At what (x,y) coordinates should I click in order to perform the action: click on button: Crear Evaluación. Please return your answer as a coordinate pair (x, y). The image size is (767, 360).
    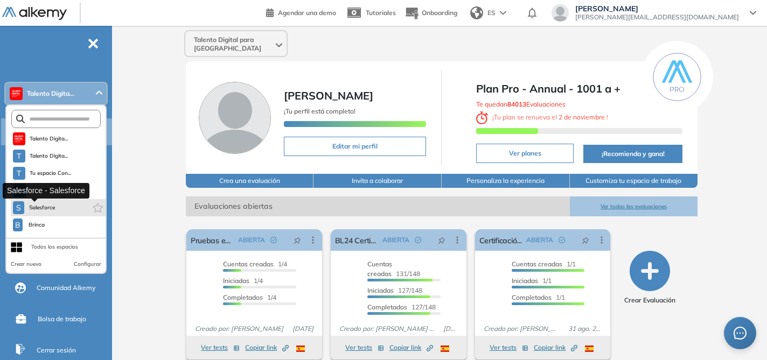
    Looking at the image, I should click on (649, 278).